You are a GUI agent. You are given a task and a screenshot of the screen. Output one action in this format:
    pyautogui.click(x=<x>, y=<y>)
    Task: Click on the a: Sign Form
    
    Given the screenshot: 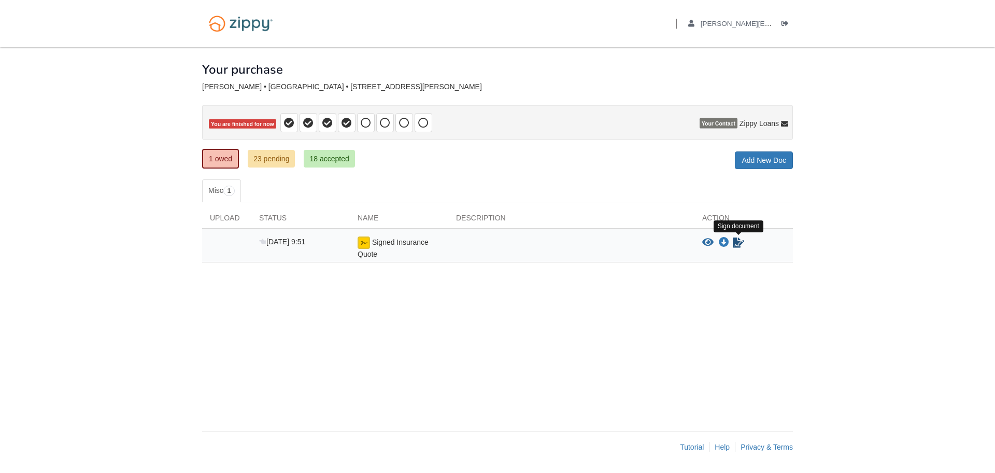 What is the action you would take?
    pyautogui.click(x=738, y=242)
    